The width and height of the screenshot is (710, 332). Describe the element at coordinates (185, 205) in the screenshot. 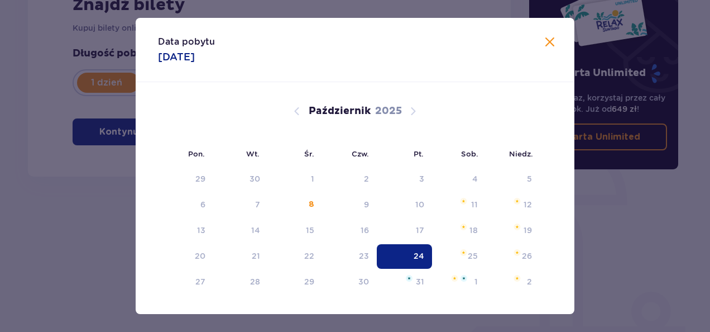

I see `td: Data niedostępna. poniedziałek, 6 października 2025` at that location.